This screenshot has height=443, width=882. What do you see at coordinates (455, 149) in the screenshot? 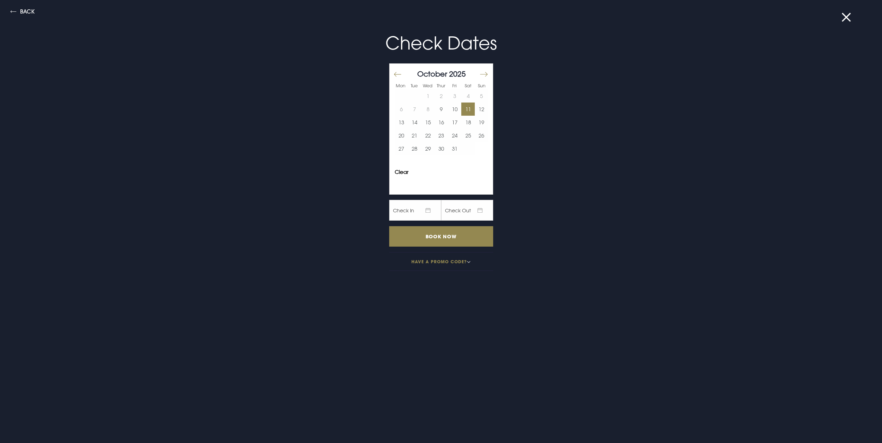
I see `td: Choose Friday, October 31, 2025 as your start date.` at bounding box center [455, 149].